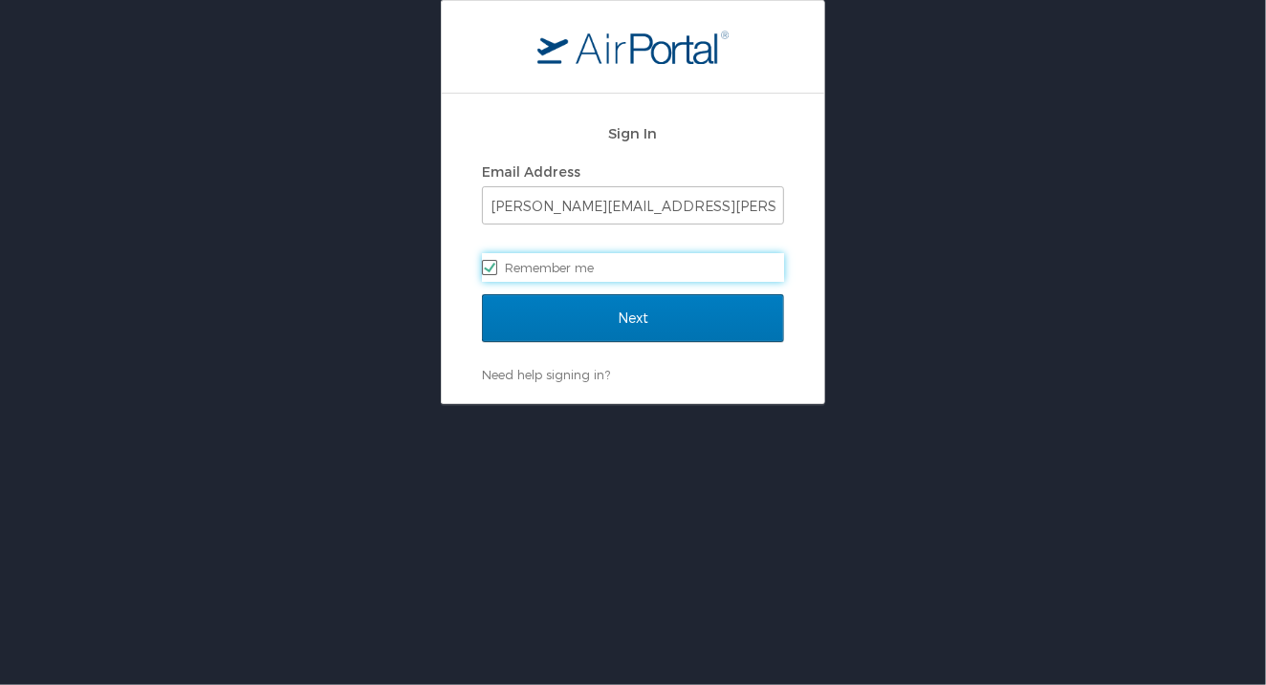  I want to click on img: logo, so click(633, 47).